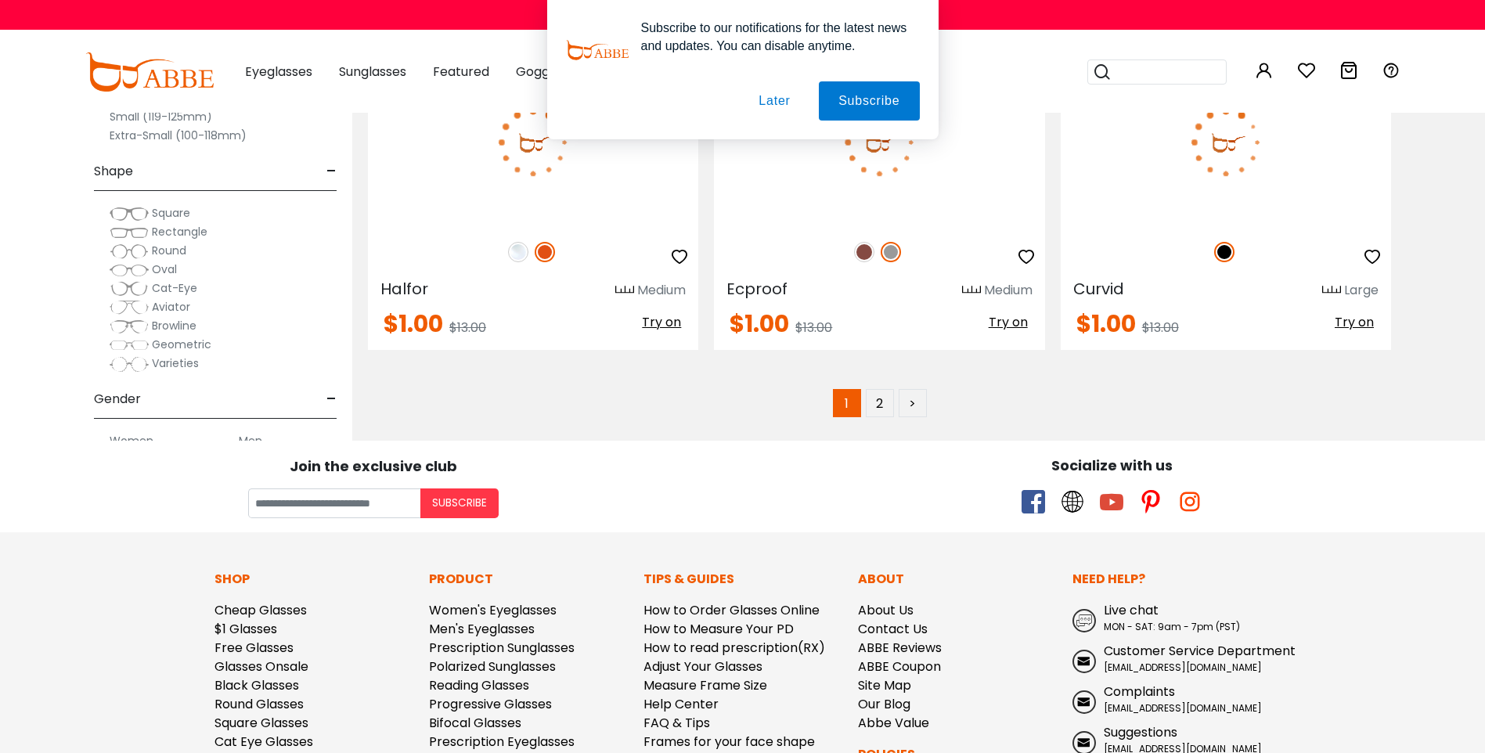  I want to click on a: ABBE Coupon, so click(899, 666).